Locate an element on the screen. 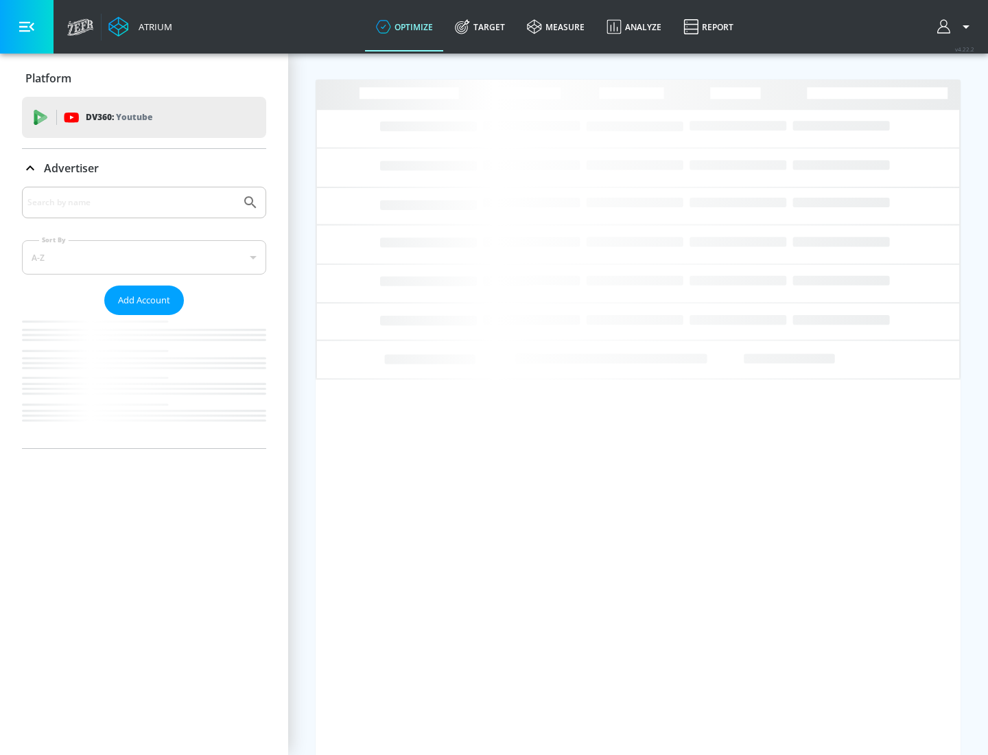 The width and height of the screenshot is (988, 755). label: Sort By is located at coordinates (54, 239).